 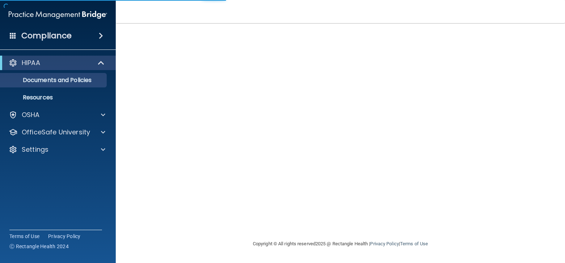 I want to click on a: Settings, so click(x=57, y=150).